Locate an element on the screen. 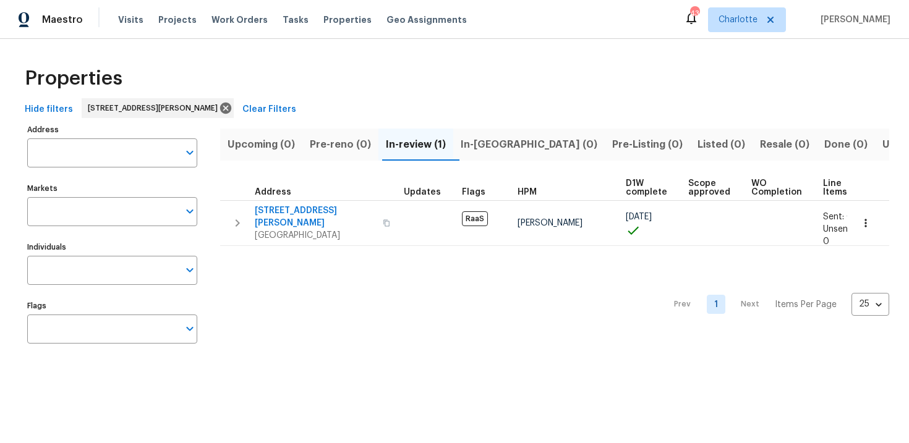 This screenshot has width=909, height=443. label: Flags is located at coordinates (112, 306).